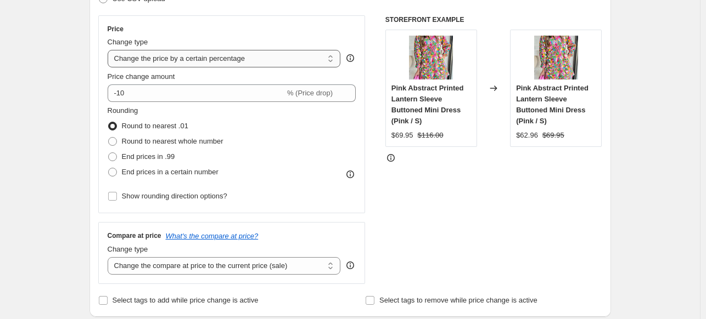 Image resolution: width=706 pixels, height=319 pixels. Describe the element at coordinates (430, 136) in the screenshot. I see `strike: $116.00` at that location.